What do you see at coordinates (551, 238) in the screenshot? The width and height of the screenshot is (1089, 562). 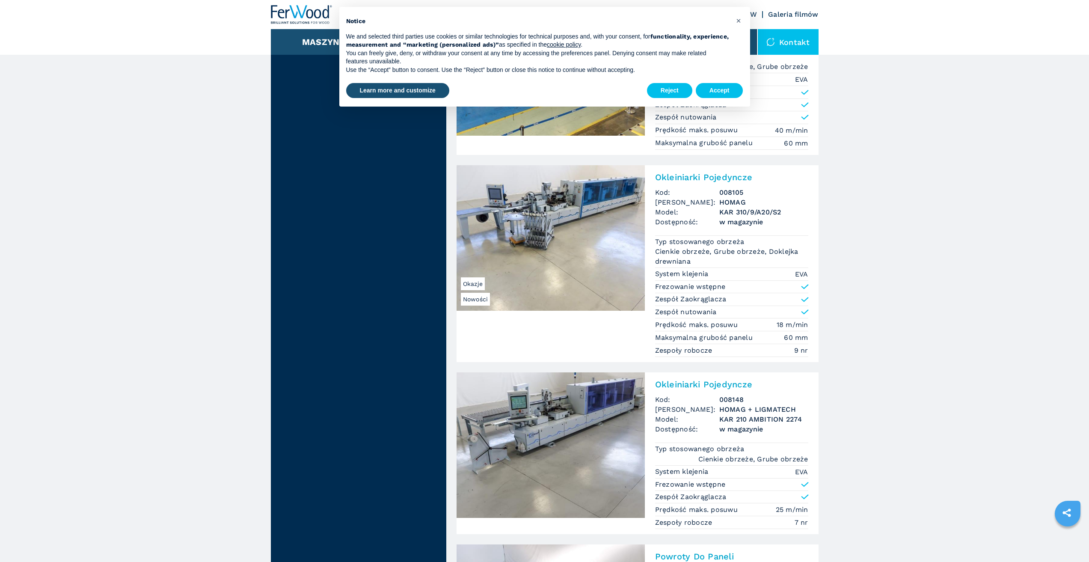 I see `img: Okleiniarki Pojedyncze HOMAG KAR 310/9/A20/S2` at bounding box center [551, 238].